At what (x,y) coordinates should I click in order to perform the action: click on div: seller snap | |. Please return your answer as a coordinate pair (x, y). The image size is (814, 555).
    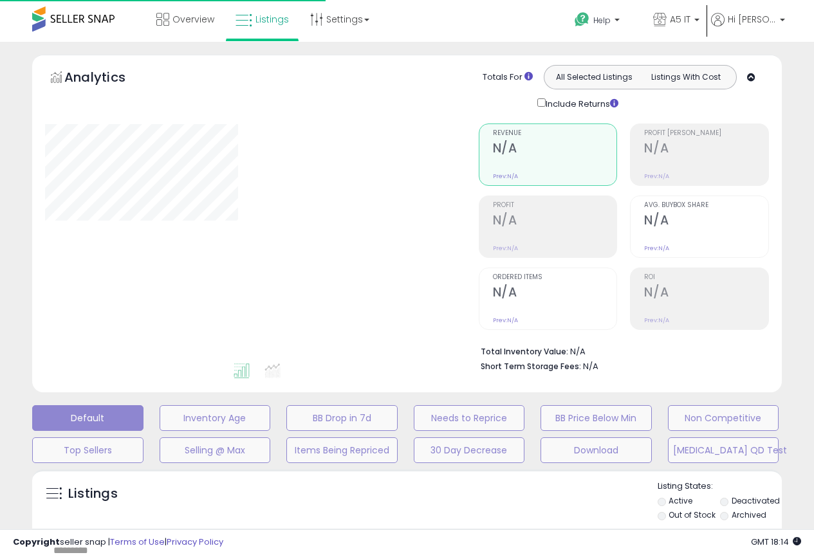
    Looking at the image, I should click on (118, 543).